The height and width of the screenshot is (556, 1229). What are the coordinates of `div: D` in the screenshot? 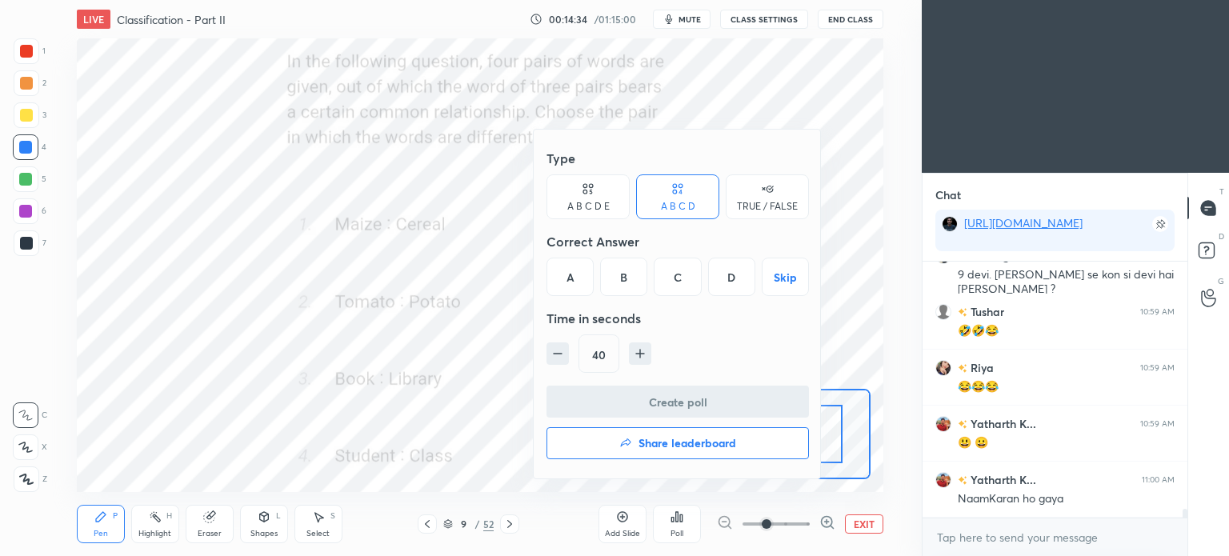 It's located at (731, 277).